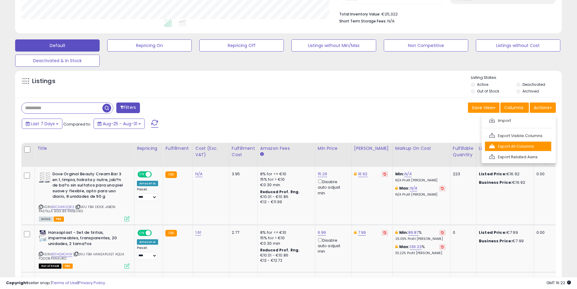  I want to click on button: Last 7 Days, so click(42, 124).